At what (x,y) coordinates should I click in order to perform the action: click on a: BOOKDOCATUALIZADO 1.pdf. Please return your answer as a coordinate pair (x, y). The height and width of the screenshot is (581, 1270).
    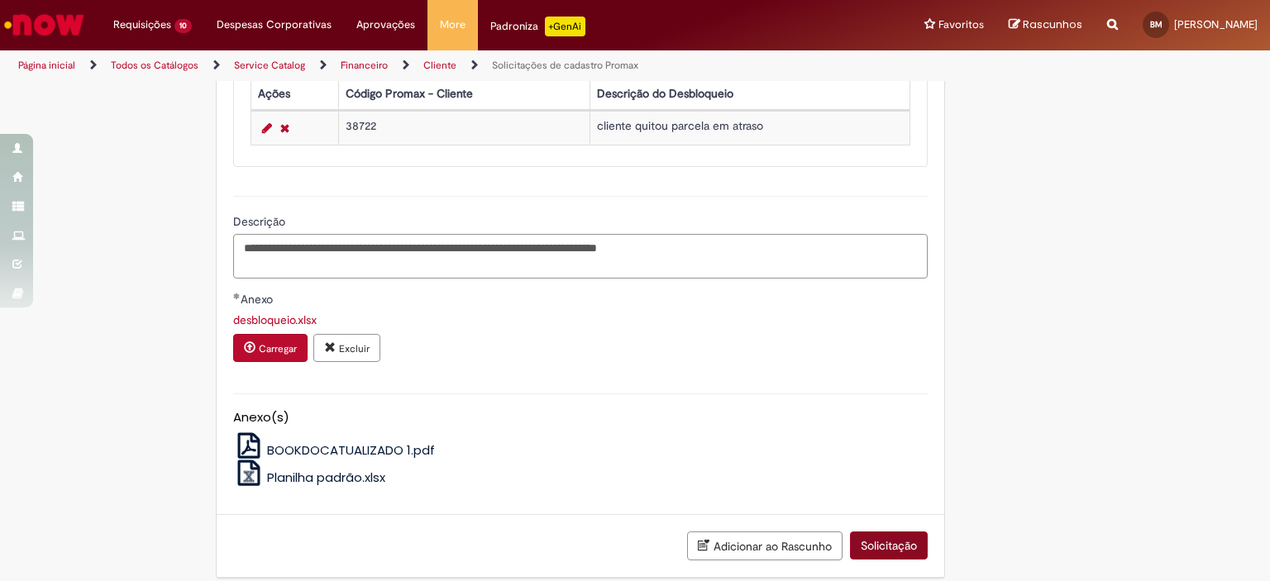
    Looking at the image, I should click on (334, 450).